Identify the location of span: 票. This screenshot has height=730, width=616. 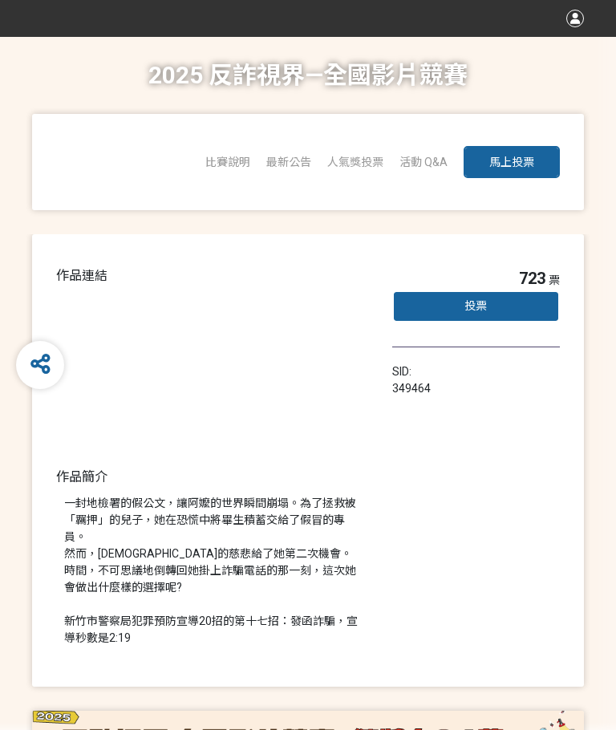
(554, 280).